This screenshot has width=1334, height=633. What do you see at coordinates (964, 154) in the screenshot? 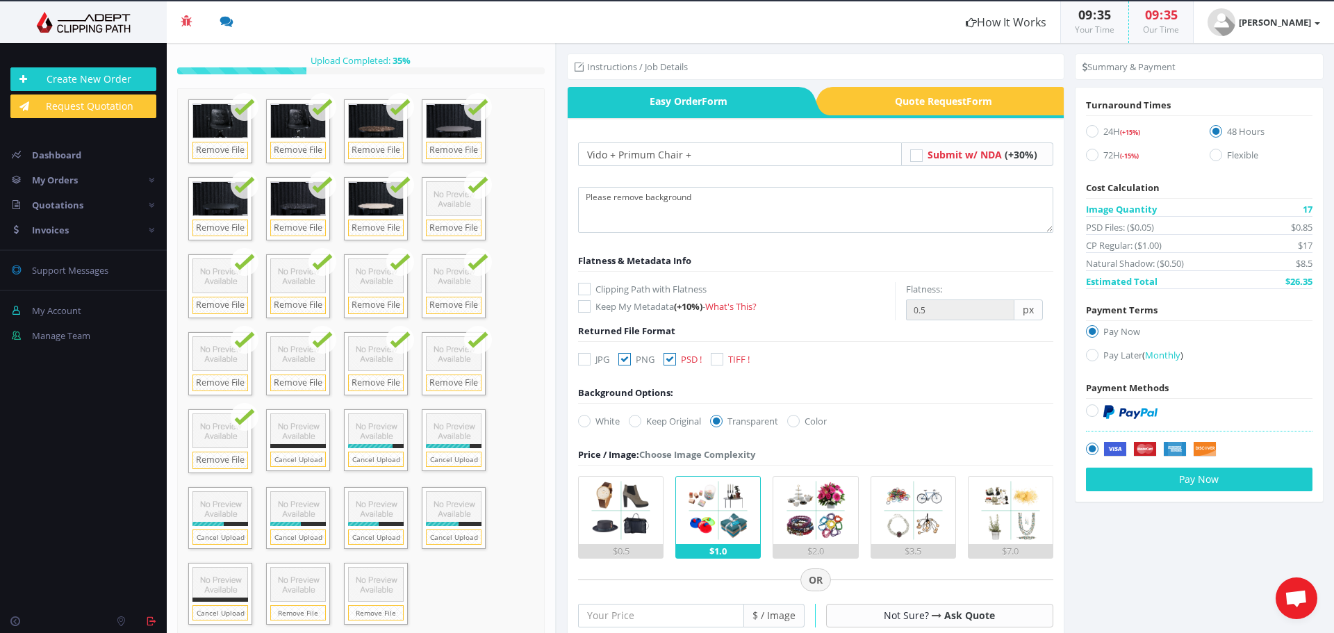
I see `span: Submit w/ NDA` at bounding box center [964, 154].